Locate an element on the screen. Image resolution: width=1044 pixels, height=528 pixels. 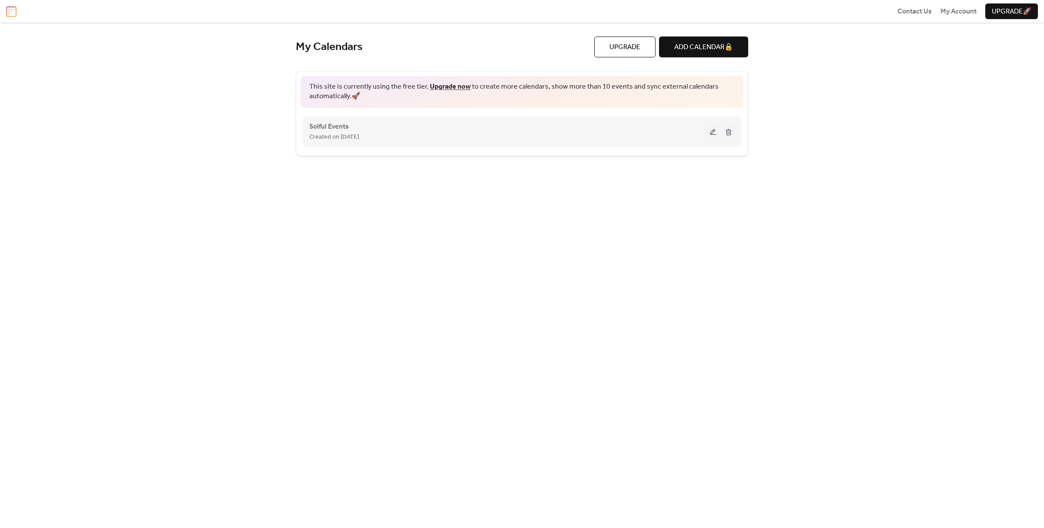
button: Upgrade🚀 is located at coordinates (1011, 11).